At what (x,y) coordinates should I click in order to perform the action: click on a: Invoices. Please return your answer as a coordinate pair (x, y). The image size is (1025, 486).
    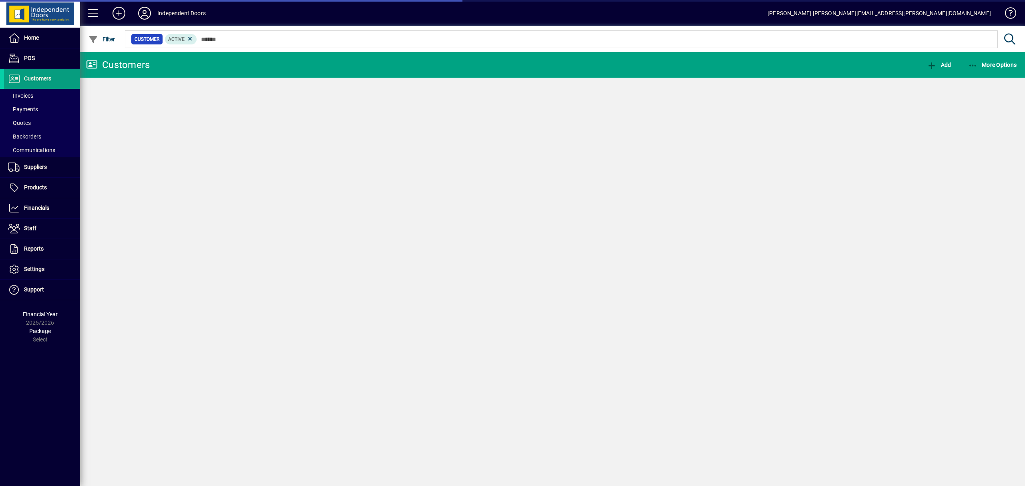
    Looking at the image, I should click on (42, 96).